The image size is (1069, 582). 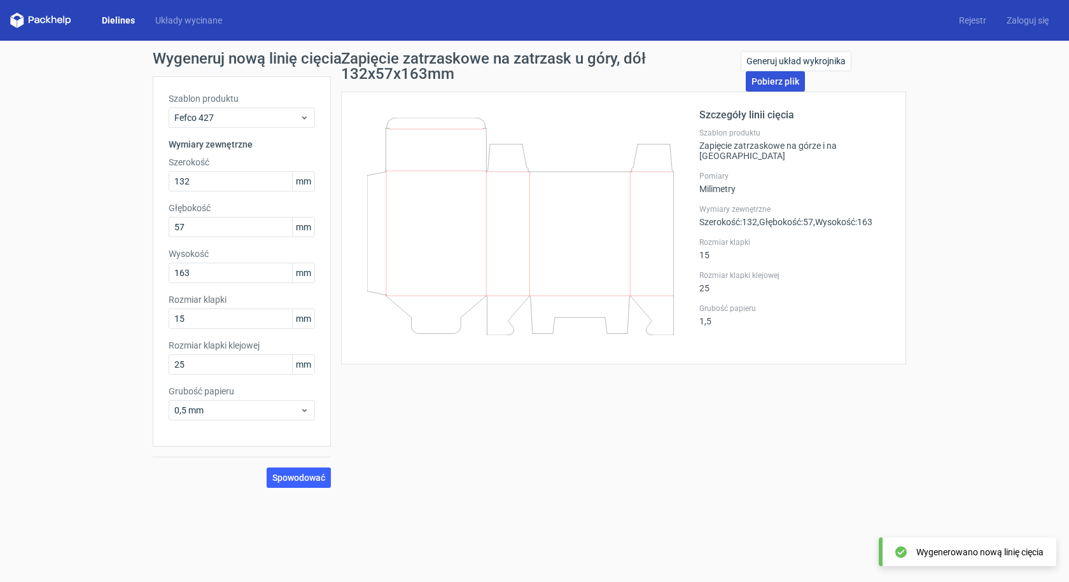 What do you see at coordinates (808, 222) in the screenshot?
I see `font: 57` at bounding box center [808, 222].